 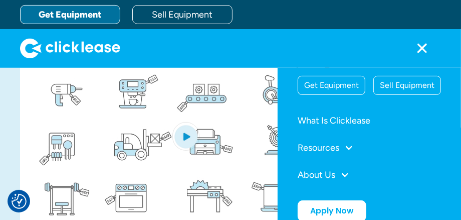 What do you see at coordinates (331, 85) in the screenshot?
I see `div: Get Equipment` at bounding box center [331, 85].